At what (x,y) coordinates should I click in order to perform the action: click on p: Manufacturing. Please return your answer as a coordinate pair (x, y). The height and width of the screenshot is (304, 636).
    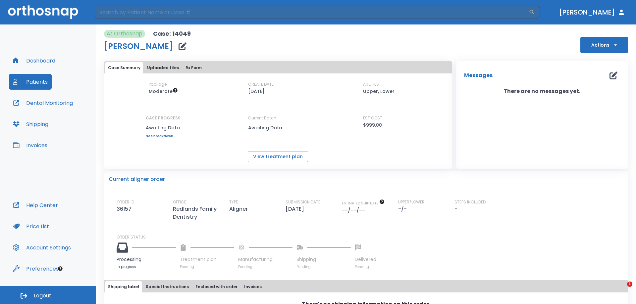
    Looking at the image, I should click on (265, 260).